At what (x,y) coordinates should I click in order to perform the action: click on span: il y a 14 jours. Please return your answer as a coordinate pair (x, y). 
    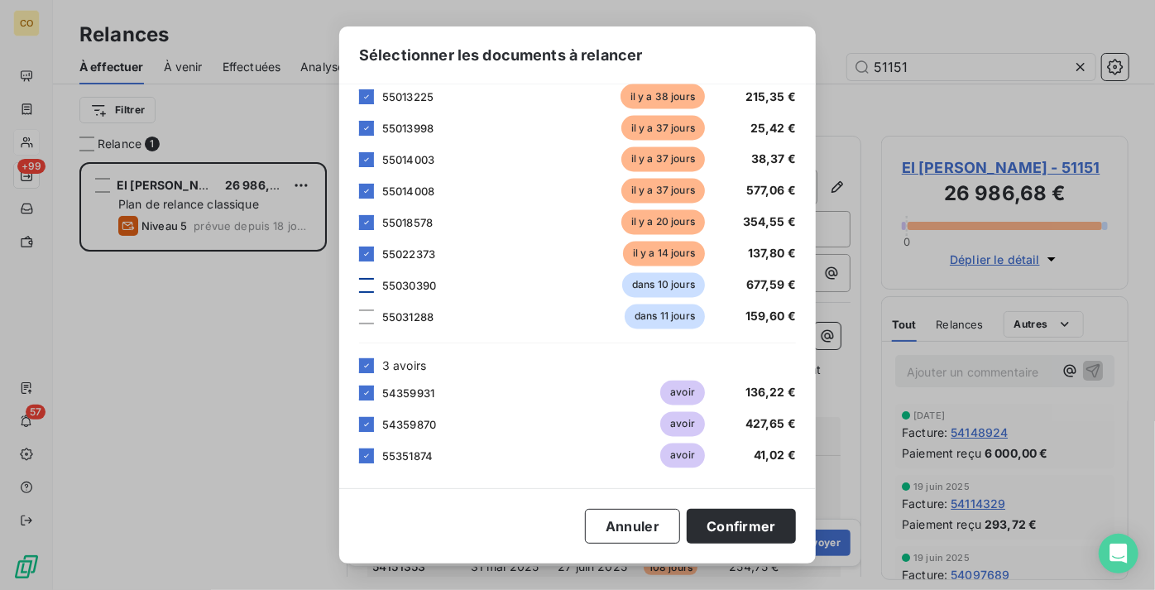
    Looking at the image, I should click on (664, 254).